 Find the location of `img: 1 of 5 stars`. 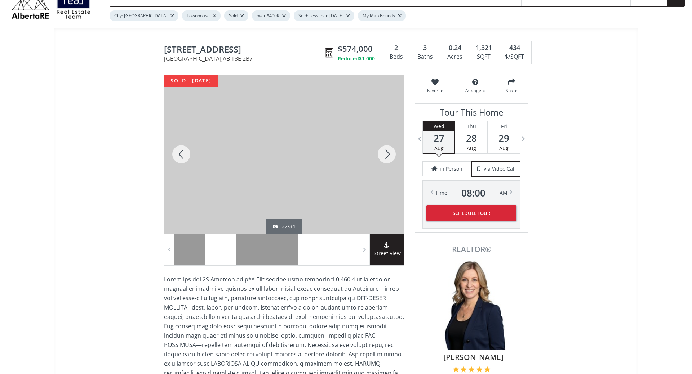

img: 1 of 5 stars is located at coordinates (456, 370).